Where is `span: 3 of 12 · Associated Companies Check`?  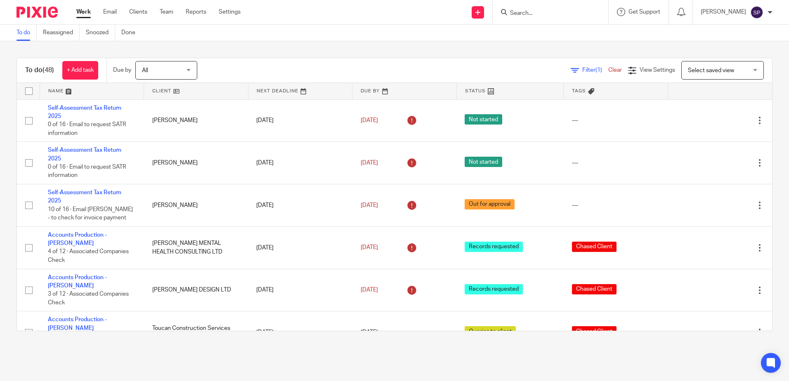
span: 3 of 12 · Associated Companies Check is located at coordinates (88, 299).